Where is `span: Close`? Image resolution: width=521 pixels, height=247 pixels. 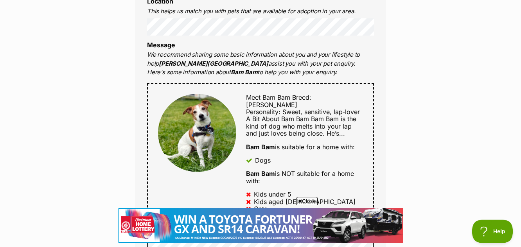 span: Close is located at coordinates (307, 201).